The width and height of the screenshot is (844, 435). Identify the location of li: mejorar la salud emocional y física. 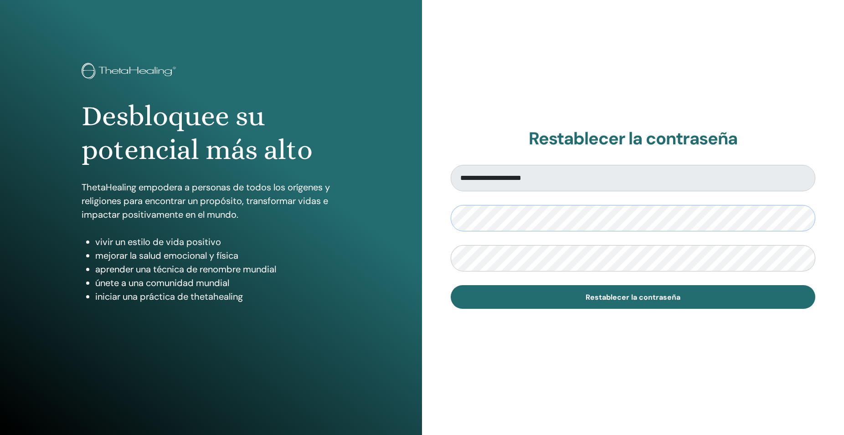
(217, 256).